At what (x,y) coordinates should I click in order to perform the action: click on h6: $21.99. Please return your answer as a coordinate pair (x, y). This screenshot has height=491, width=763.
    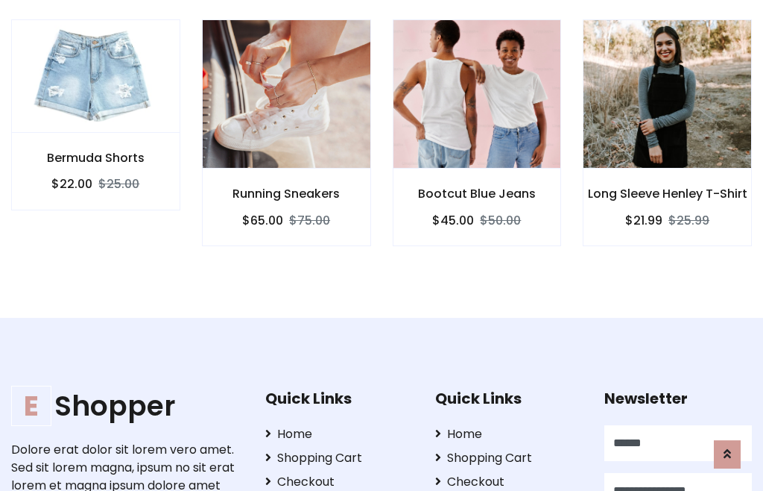
    Looking at the image, I should click on (644, 220).